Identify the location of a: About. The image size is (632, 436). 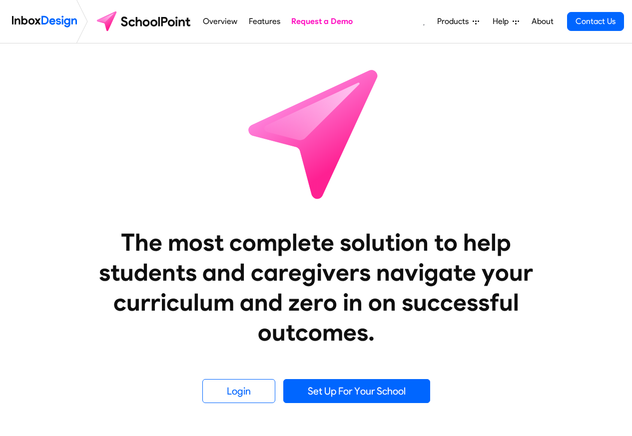
(542, 21).